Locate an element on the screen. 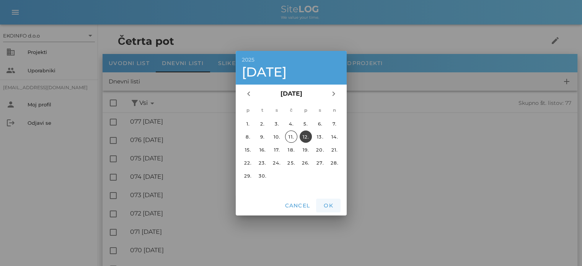  button: 18. is located at coordinates (291, 150).